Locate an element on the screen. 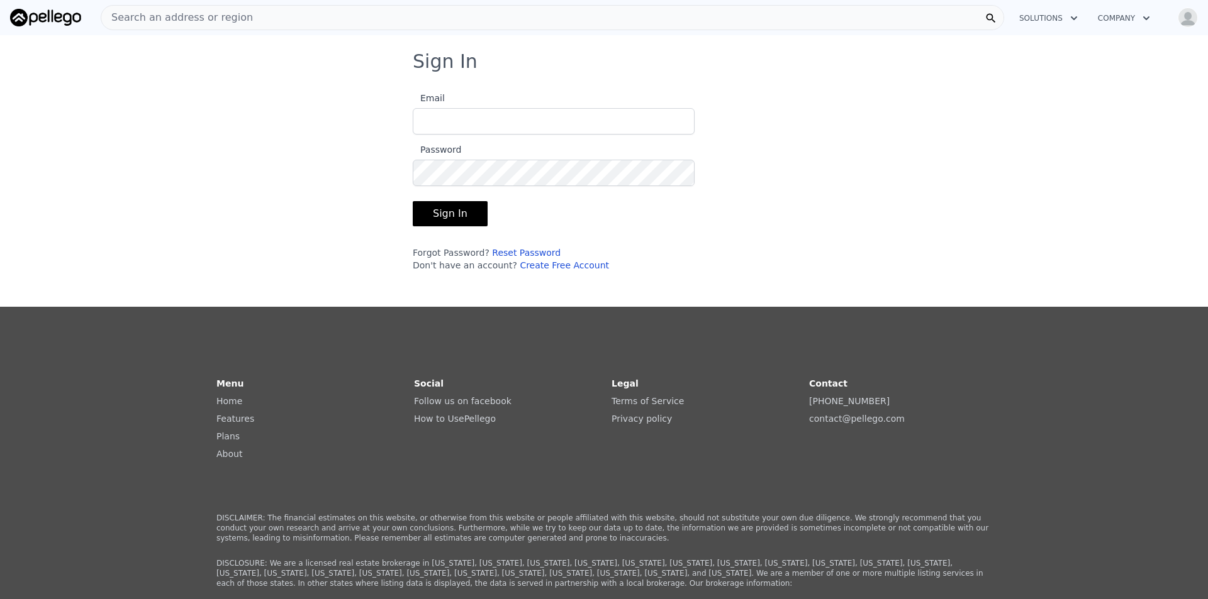 The width and height of the screenshot is (1208, 599). button: Company is located at coordinates (1123, 18).